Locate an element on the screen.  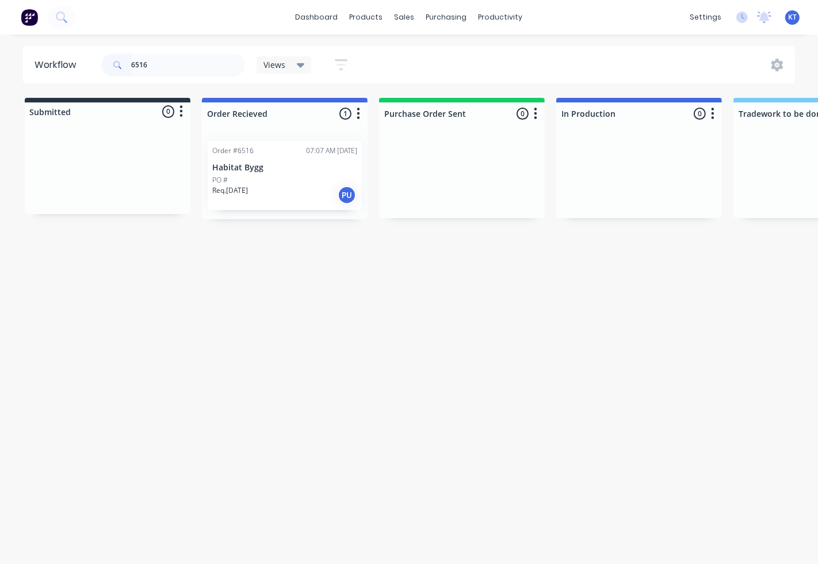
input: Search for orders... is located at coordinates (188, 65).